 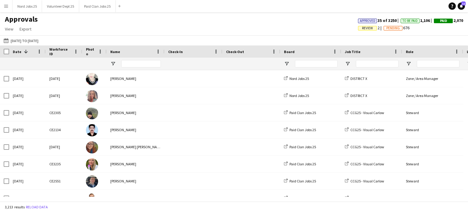 I want to click on span: Job Title, so click(x=352, y=51).